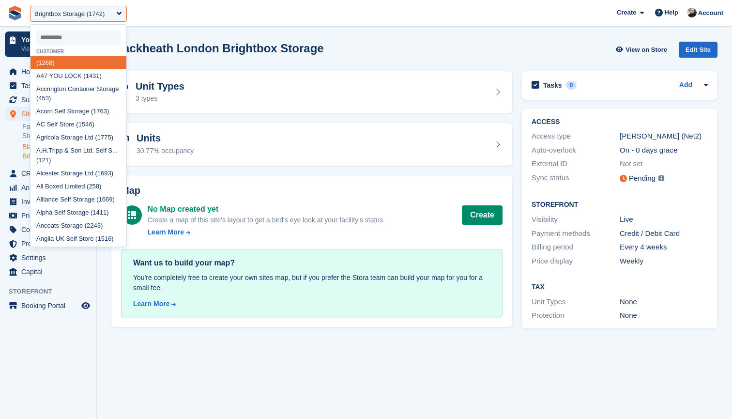  I want to click on h2: Tax, so click(619, 287).